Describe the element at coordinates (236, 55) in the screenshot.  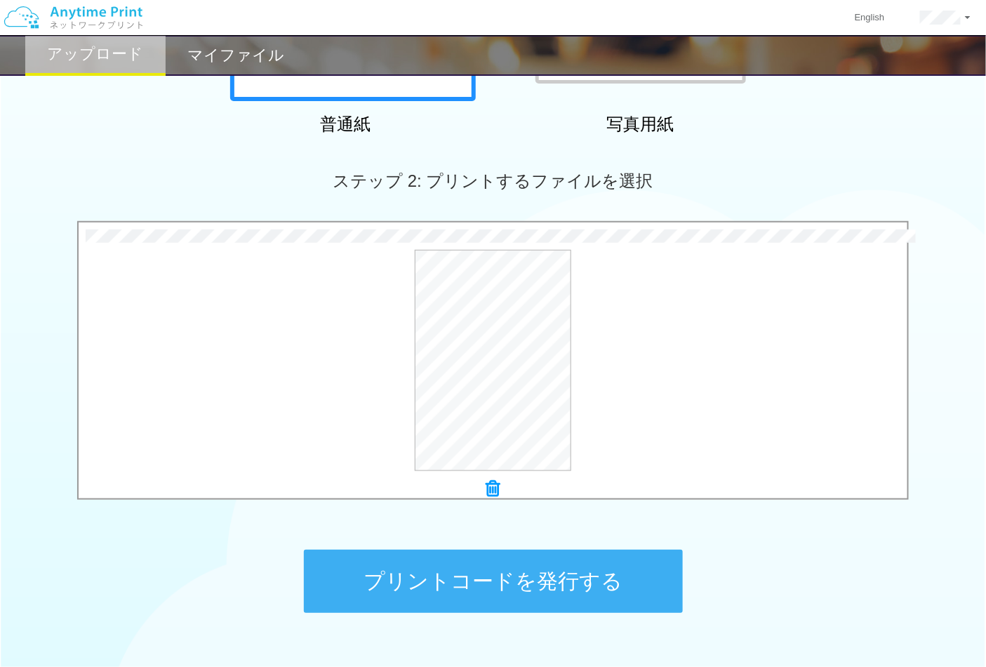
I see `h2: マイファイル` at that location.